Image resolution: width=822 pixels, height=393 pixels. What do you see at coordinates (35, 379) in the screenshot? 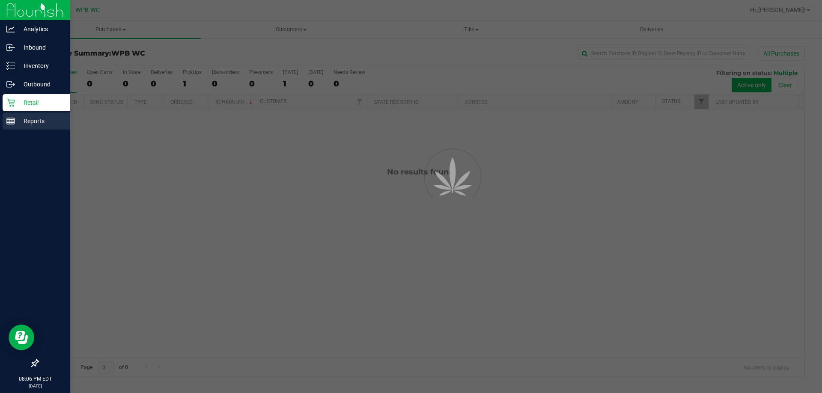
I see `p: 08:06 PM EDT` at bounding box center [35, 379].